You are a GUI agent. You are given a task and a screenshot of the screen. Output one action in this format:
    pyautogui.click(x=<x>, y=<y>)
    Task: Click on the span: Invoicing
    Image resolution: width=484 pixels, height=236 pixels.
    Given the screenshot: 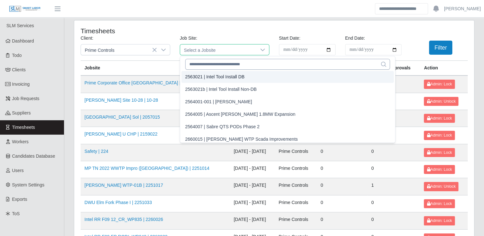 What is the action you would take?
    pyautogui.click(x=21, y=84)
    